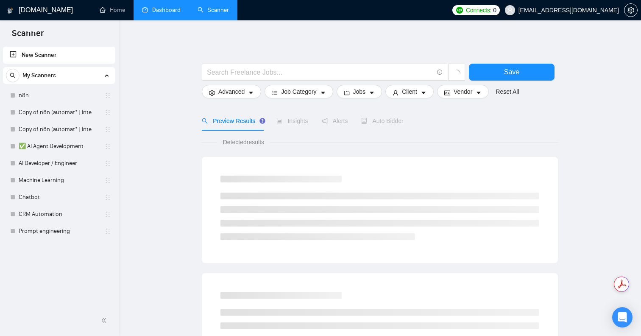  I want to click on a: Machine Learning, so click(59, 180).